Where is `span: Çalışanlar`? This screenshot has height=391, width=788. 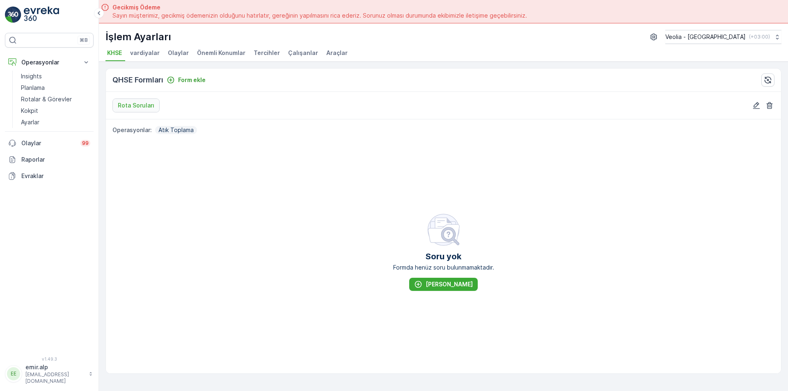
span: Çalışanlar is located at coordinates (303, 53).